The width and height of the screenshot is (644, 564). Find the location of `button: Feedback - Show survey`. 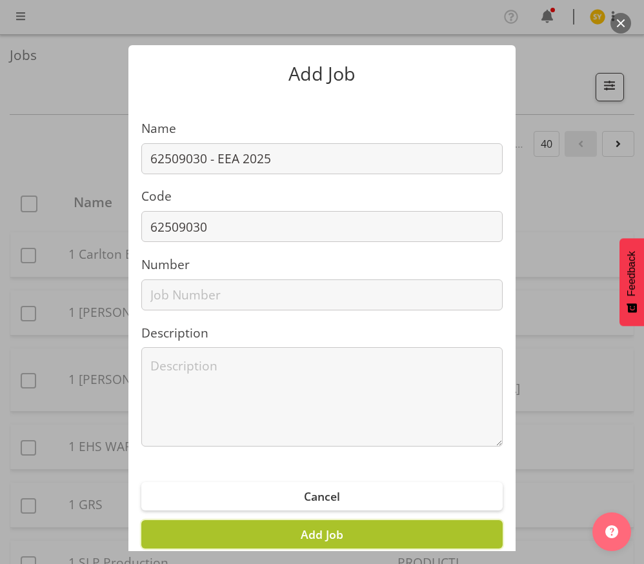

button: Feedback - Show survey is located at coordinates (632, 282).